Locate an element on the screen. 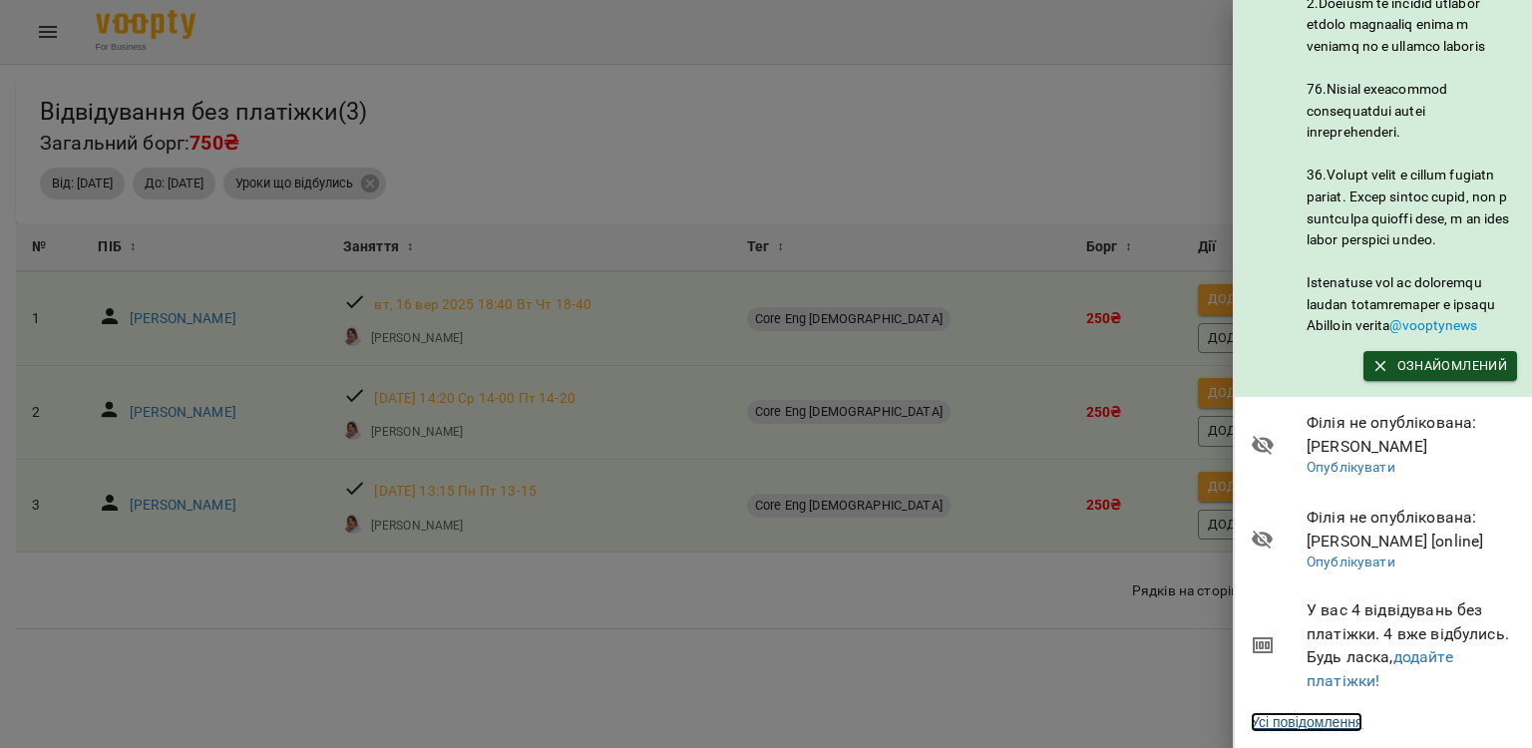 This screenshot has height=748, width=1532. a: додайте платіжки! is located at coordinates (1379, 668).